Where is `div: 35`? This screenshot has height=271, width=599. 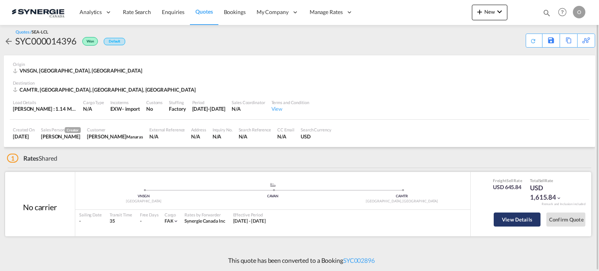 div: 35 is located at coordinates (121, 221).